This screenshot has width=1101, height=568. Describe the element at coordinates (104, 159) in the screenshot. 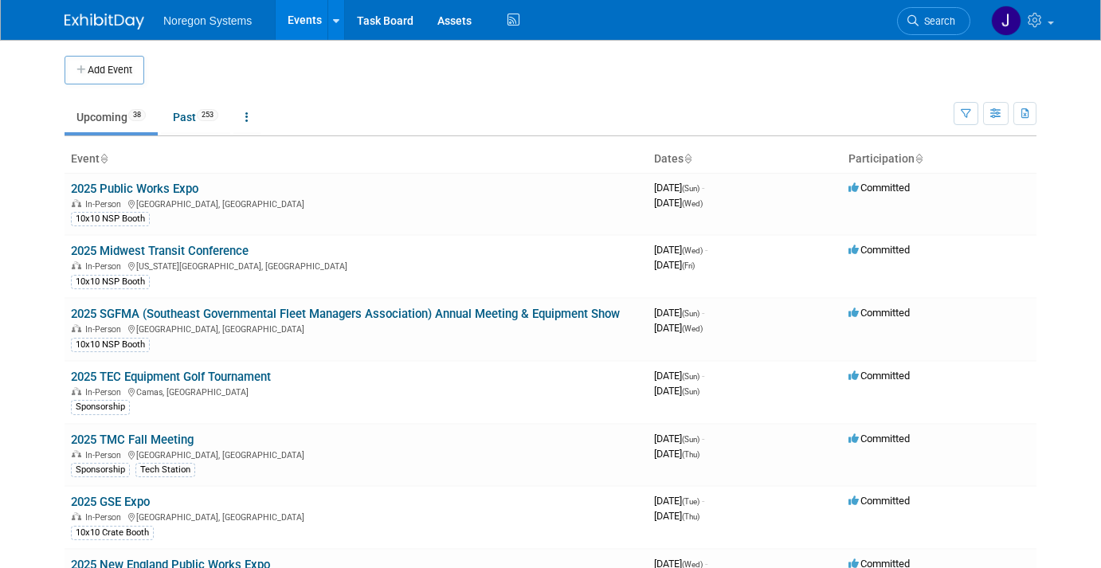

I see `a: Sort by Event Name` at that location.